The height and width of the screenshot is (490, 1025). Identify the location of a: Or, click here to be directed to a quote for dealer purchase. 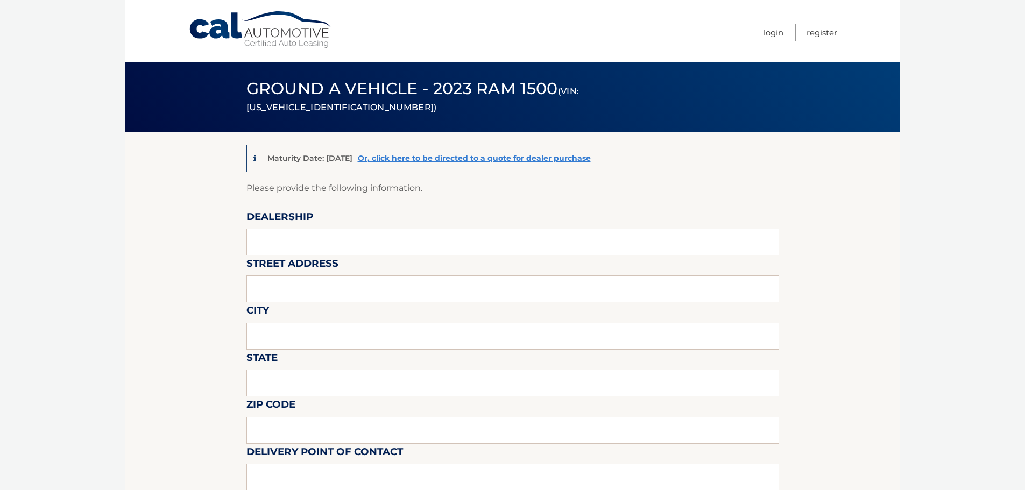
(474, 158).